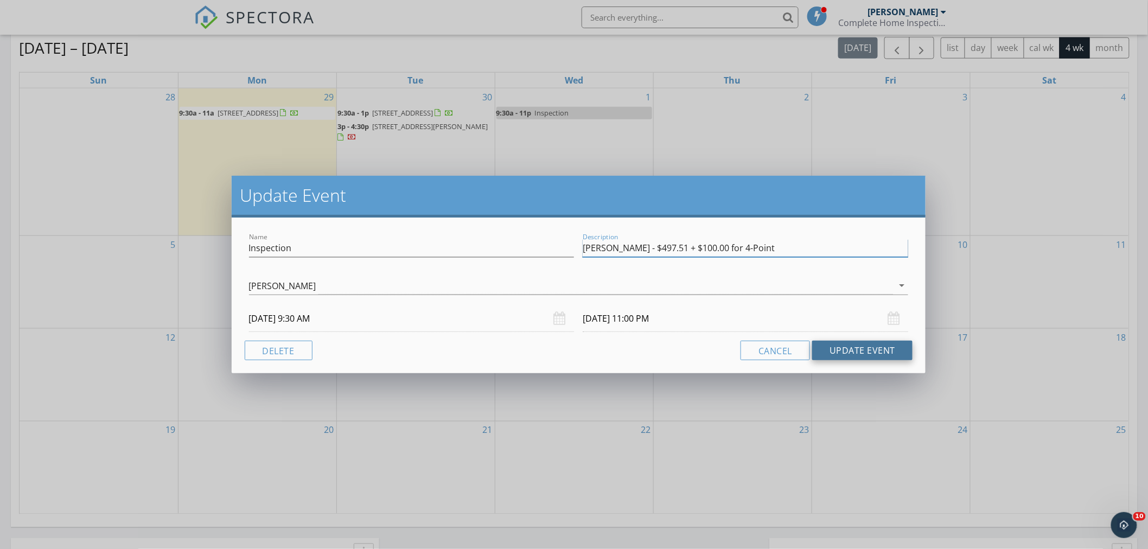 The image size is (1148, 549). I want to click on h2: Update Event, so click(579, 195).